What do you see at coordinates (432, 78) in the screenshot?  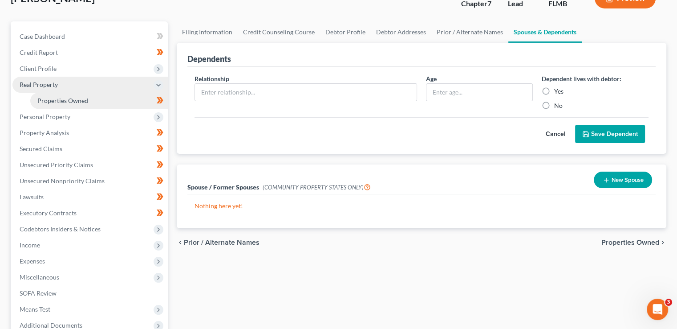 I see `label: Age` at bounding box center [432, 78].